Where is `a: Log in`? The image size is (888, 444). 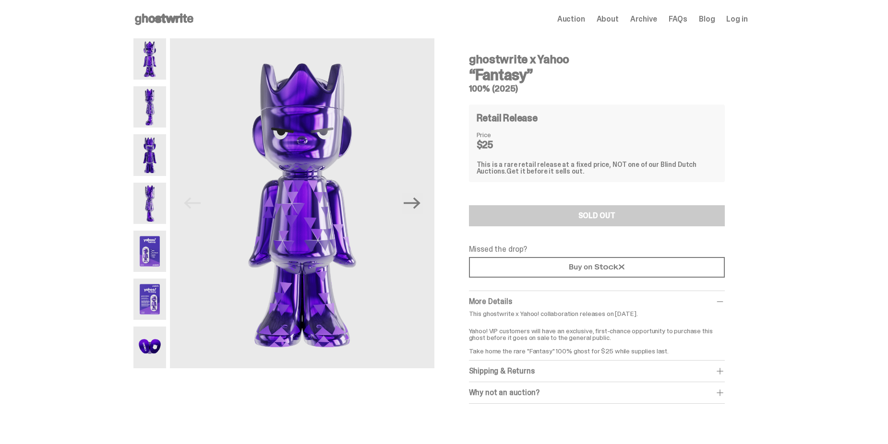
a: Log in is located at coordinates (737, 19).